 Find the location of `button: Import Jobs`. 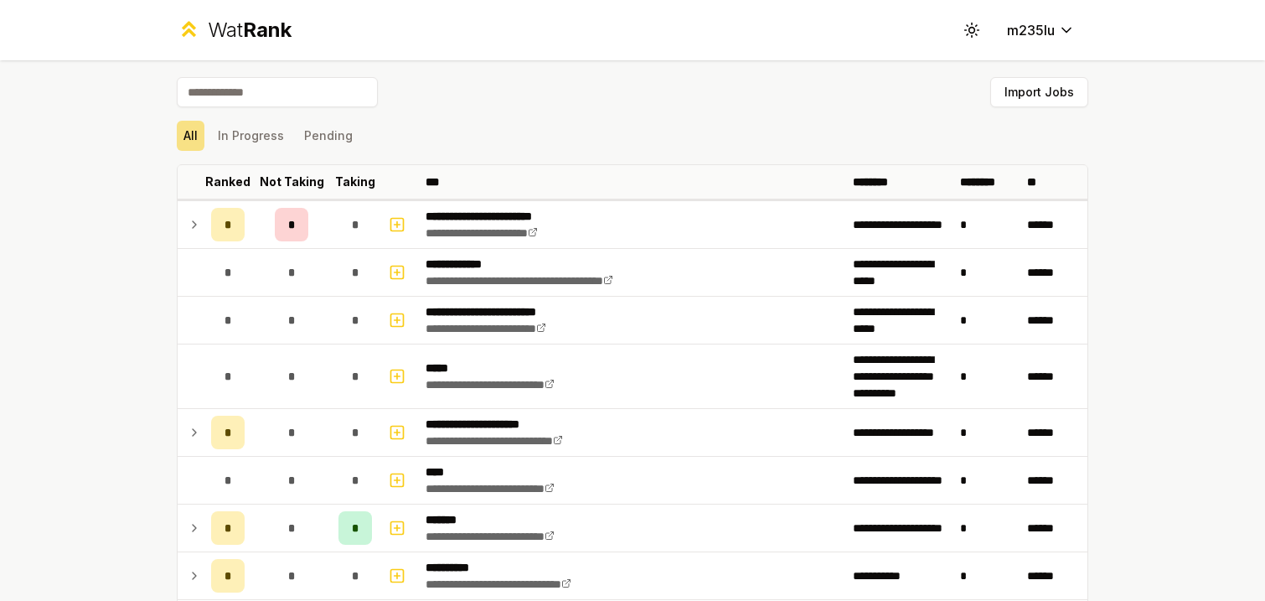

button: Import Jobs is located at coordinates (1039, 92).